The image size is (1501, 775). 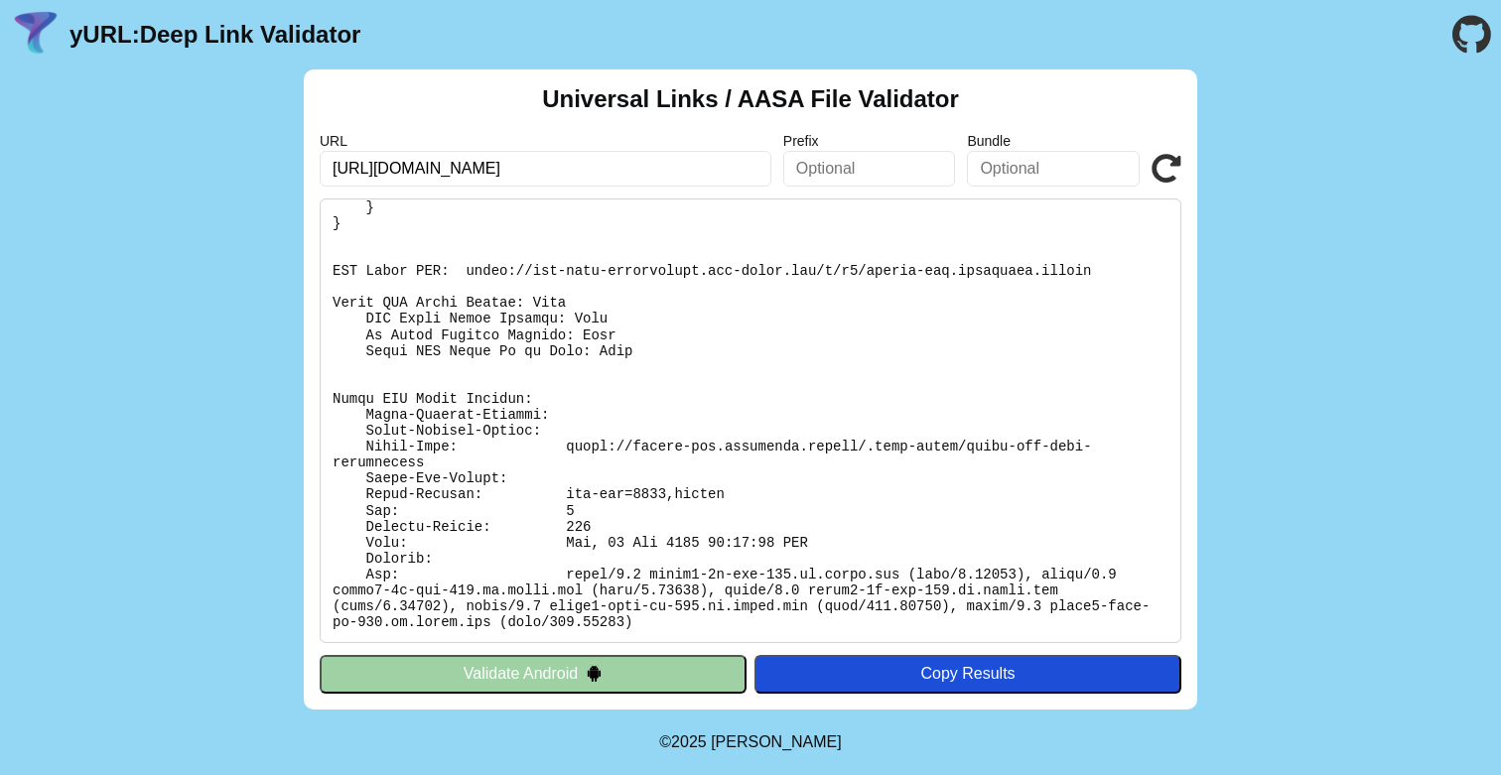 What do you see at coordinates (751, 421) in the screenshot?
I see `pre: Lorem ipsu do: sitam://consec-adi.elitseddo.eiusmo/.temp-incid/utlab-etd-magn-aliquaenima Mi Veni...` at bounding box center [751, 421].